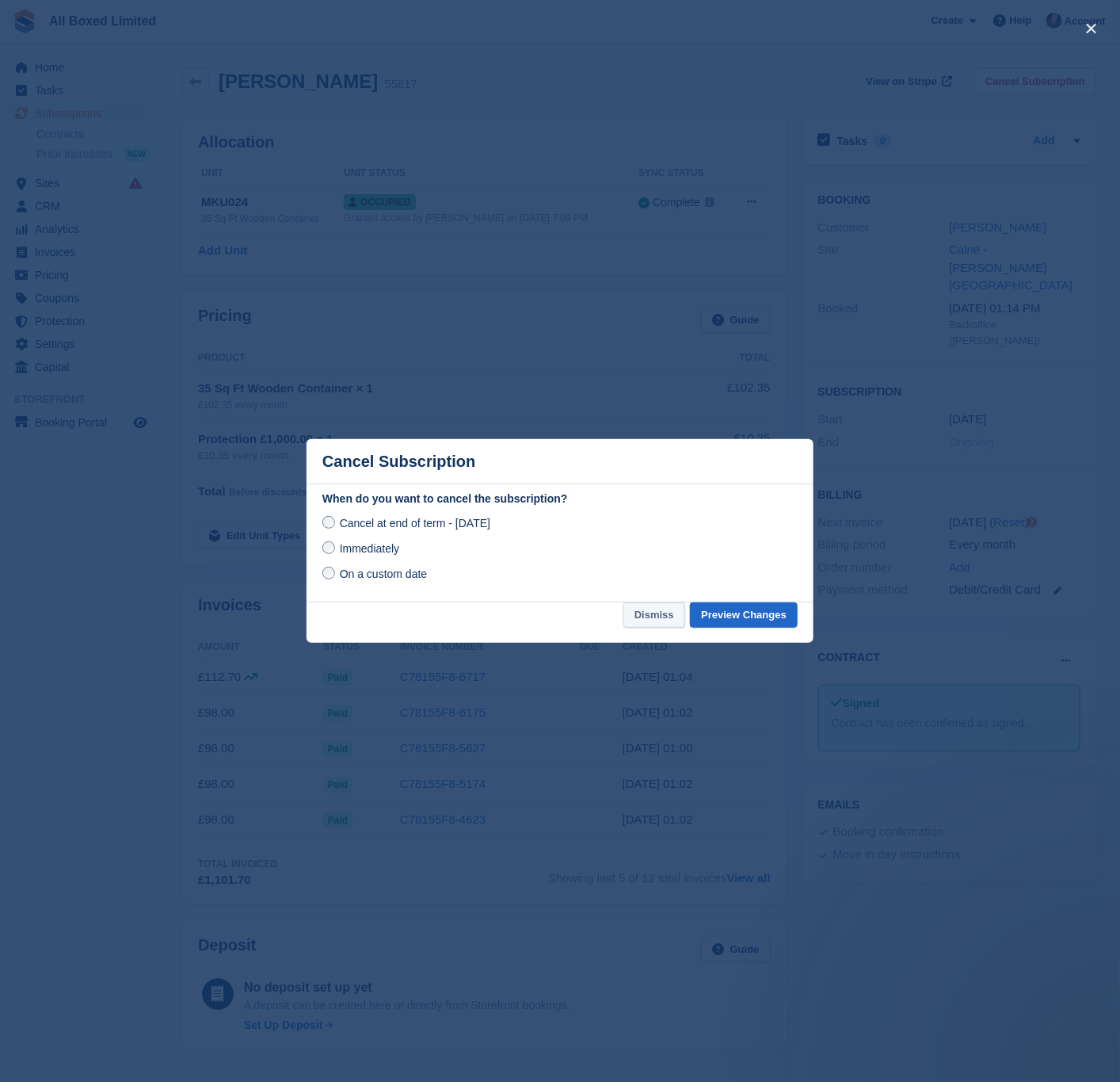 The width and height of the screenshot is (1120, 1082). I want to click on span: On a custom date, so click(384, 573).